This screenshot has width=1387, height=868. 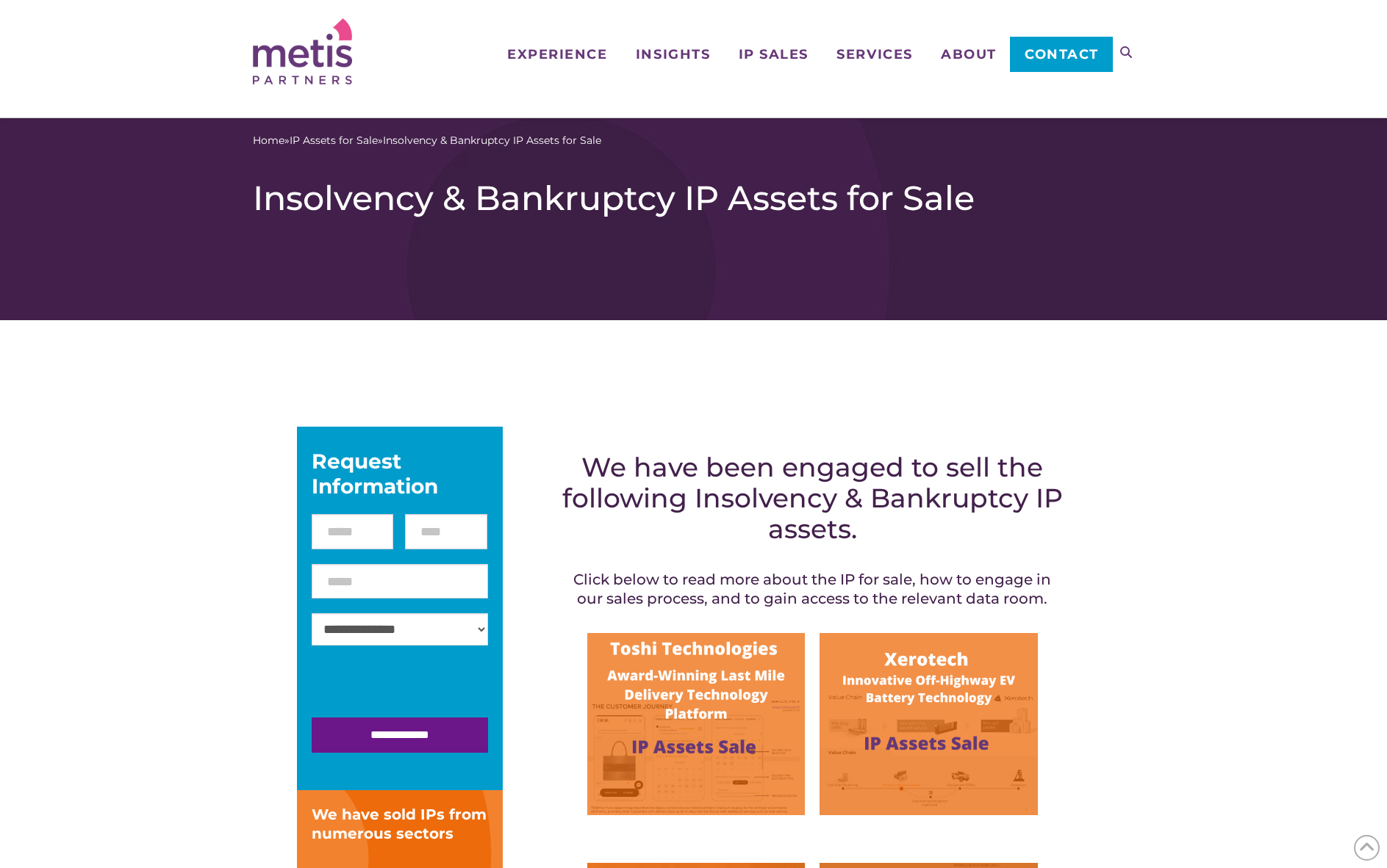 I want to click on a: Contact, so click(x=1061, y=54).